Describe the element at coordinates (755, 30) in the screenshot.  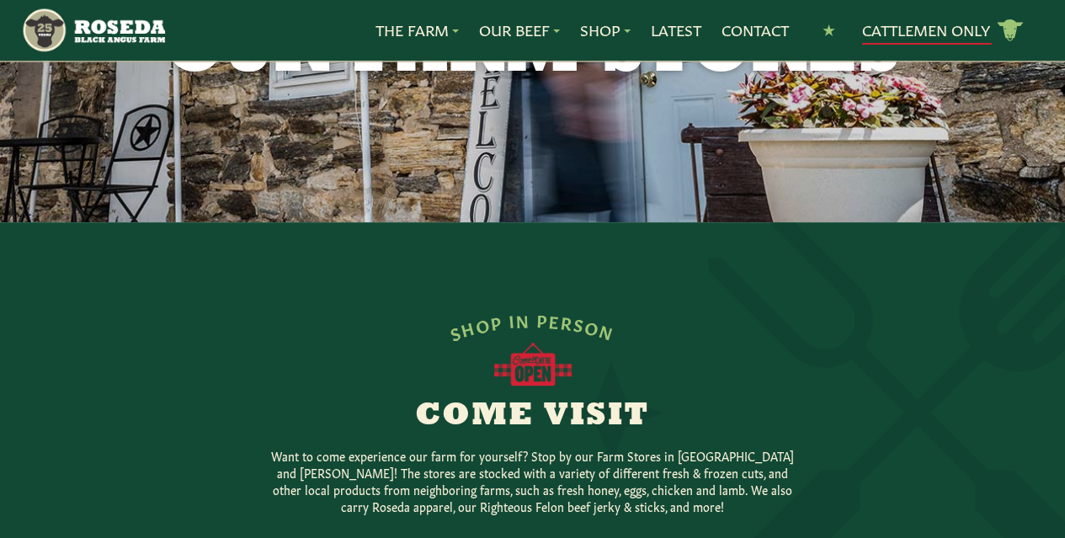
I see `a: Contact` at that location.